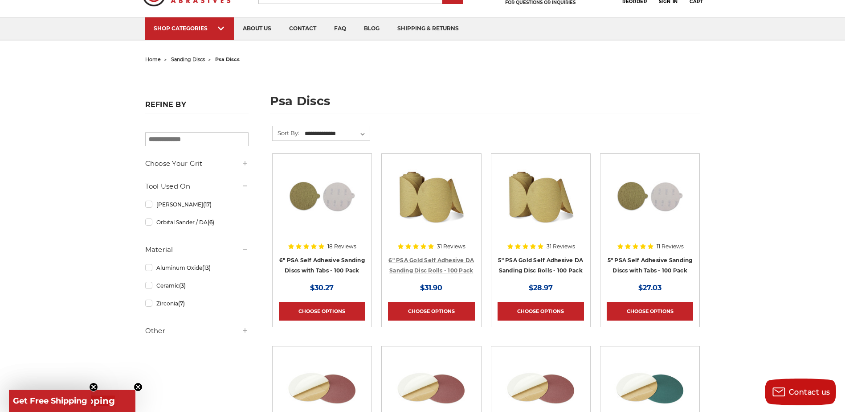 The image size is (845, 412). Describe the element at coordinates (342, 246) in the screenshot. I see `span: 18 Reviews` at that location.